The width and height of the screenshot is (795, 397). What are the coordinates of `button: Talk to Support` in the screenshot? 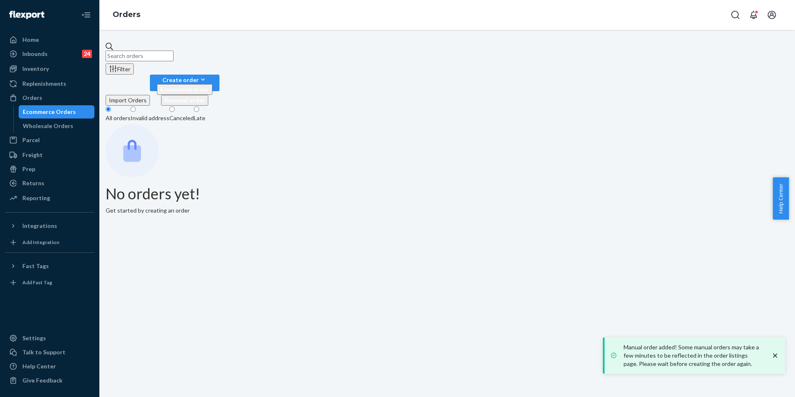 It's located at (50, 352).